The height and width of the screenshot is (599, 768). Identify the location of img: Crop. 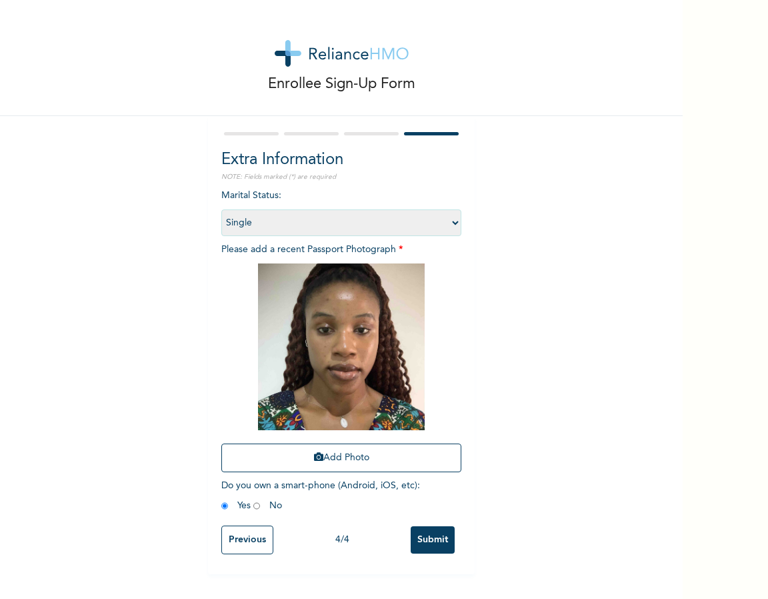
(341, 347).